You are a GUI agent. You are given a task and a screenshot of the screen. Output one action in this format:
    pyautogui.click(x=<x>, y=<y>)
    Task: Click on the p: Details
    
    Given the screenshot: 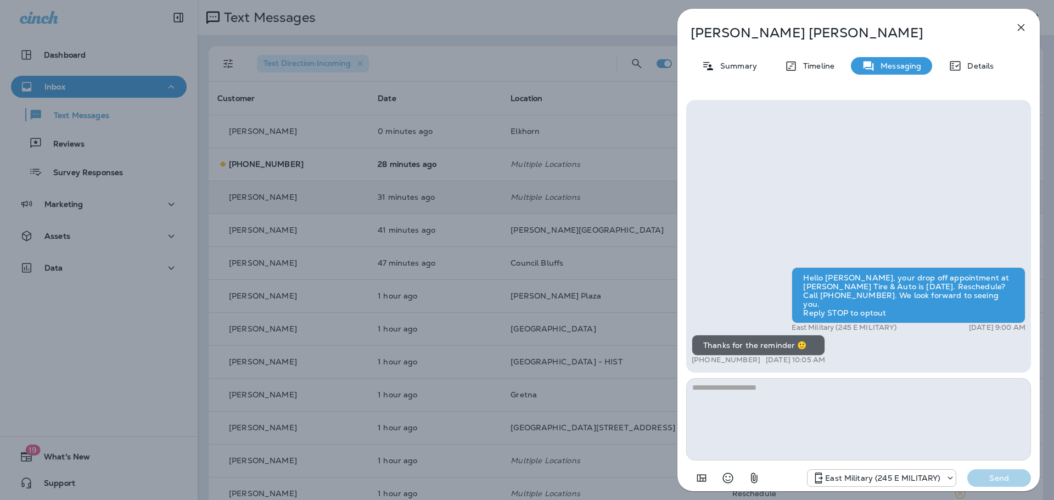 What is the action you would take?
    pyautogui.click(x=977, y=66)
    